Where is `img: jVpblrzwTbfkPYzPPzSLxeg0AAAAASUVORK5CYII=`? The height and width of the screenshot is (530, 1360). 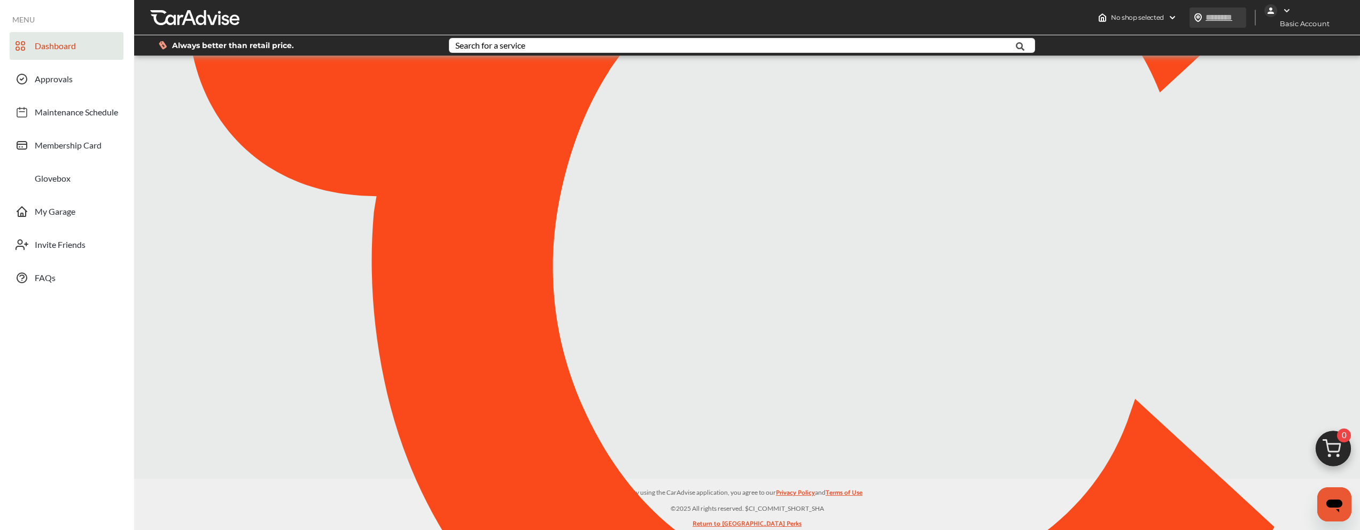 img: jVpblrzwTbfkPYzPPzSLxeg0AAAAASUVORK5CYII= is located at coordinates (1271, 11).